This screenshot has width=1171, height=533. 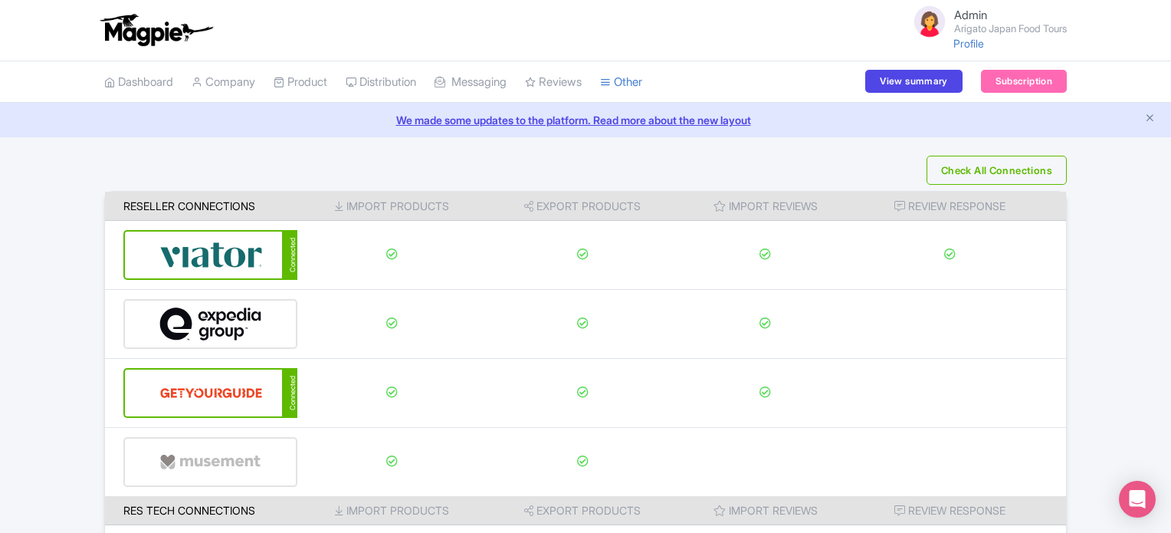 What do you see at coordinates (201, 510) in the screenshot?
I see `th: Res Tech Connections` at bounding box center [201, 510].